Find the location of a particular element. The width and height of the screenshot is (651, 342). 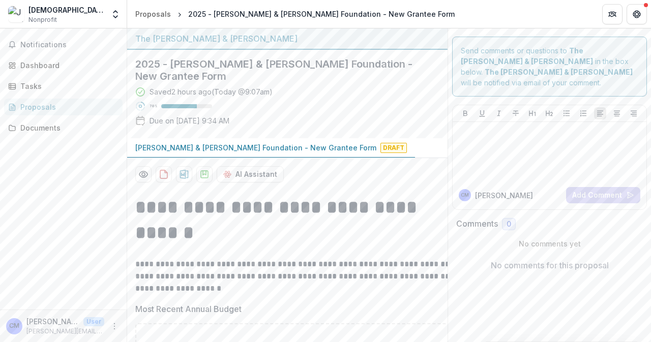

a: Tasks is located at coordinates (63, 86).